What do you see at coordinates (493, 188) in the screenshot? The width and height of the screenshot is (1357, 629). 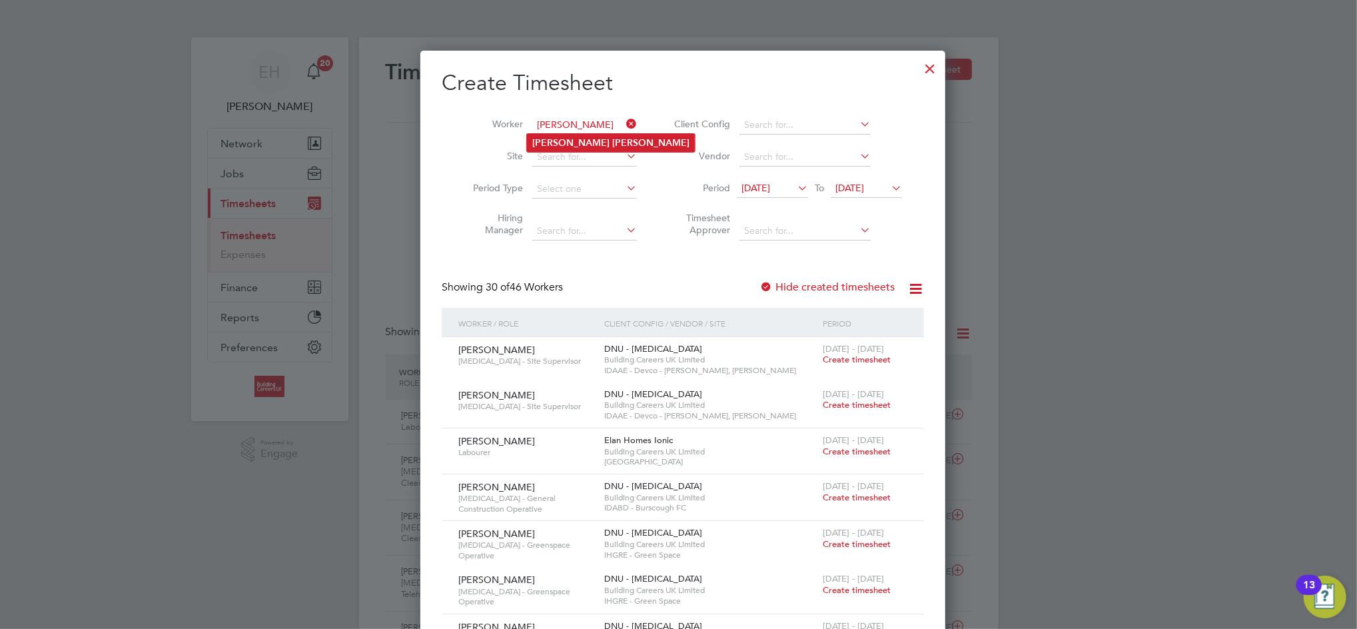 I see `label: Period Type` at bounding box center [493, 188].